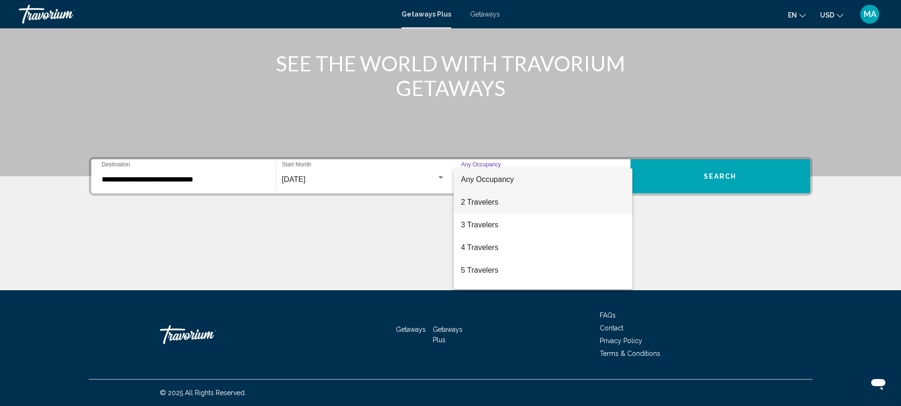 The image size is (901, 406). Describe the element at coordinates (543, 271) in the screenshot. I see `span: 5 Travelers` at that location.